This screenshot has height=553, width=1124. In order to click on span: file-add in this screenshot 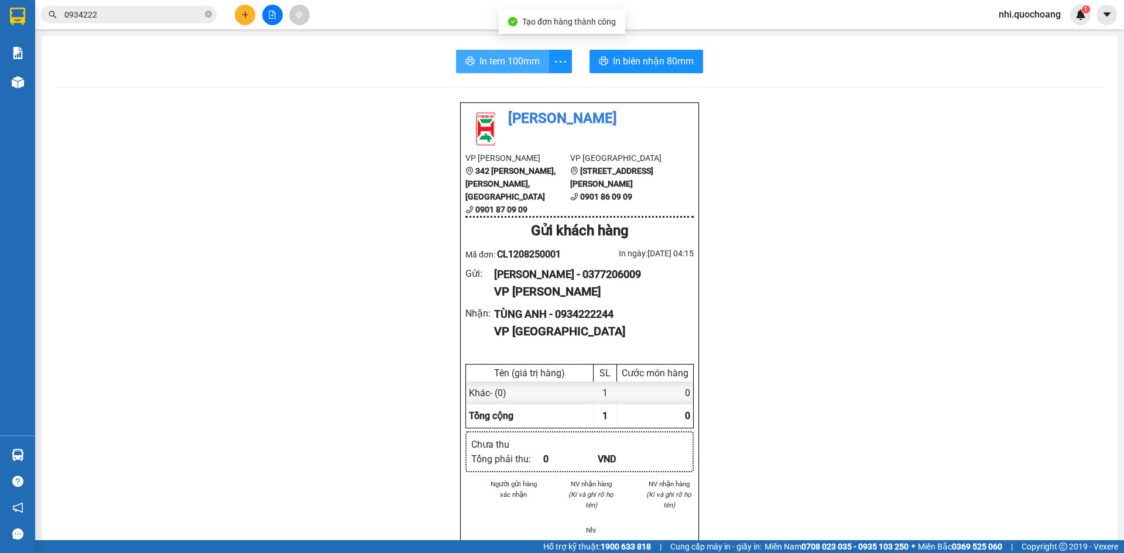, I will do `click(272, 15)`.